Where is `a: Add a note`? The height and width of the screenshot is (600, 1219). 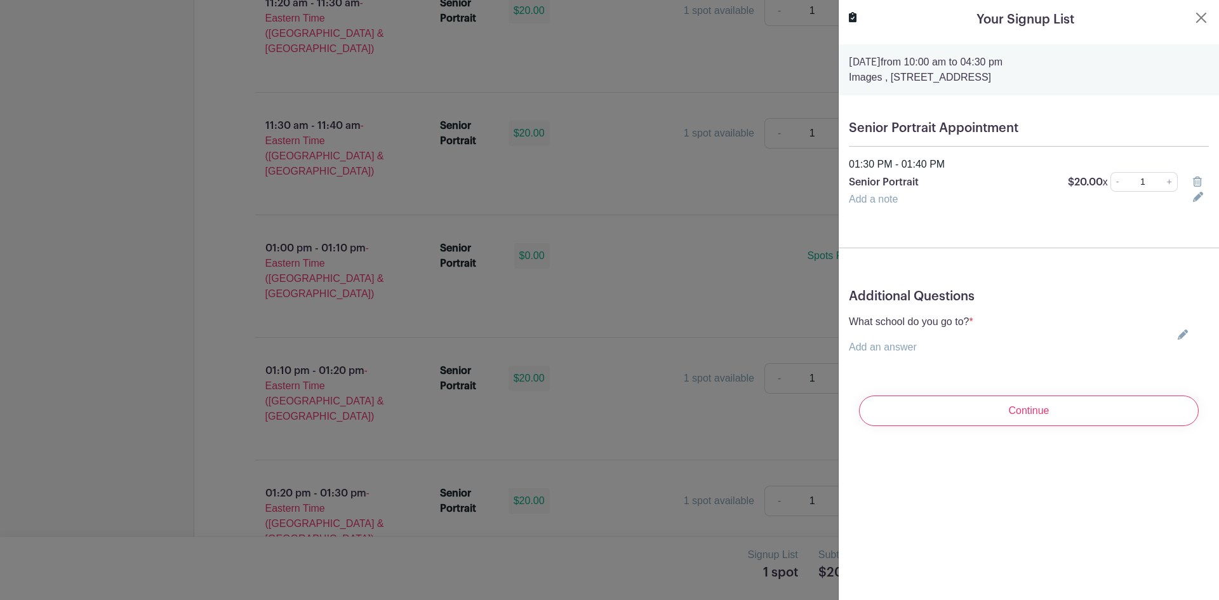
a: Add a note is located at coordinates (873, 199).